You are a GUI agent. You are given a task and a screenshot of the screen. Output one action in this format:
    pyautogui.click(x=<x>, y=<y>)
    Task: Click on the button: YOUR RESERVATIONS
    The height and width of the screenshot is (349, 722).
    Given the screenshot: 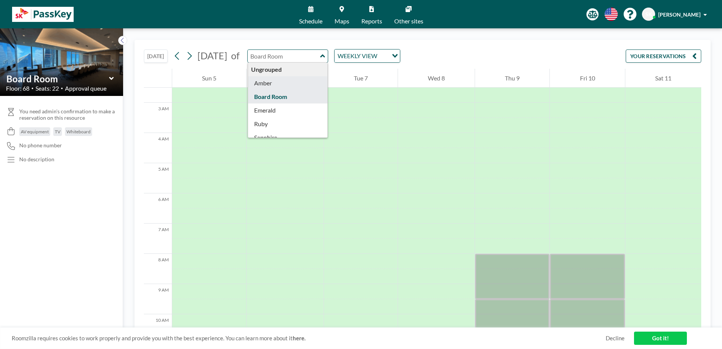 What is the action you would take?
    pyautogui.click(x=664, y=56)
    